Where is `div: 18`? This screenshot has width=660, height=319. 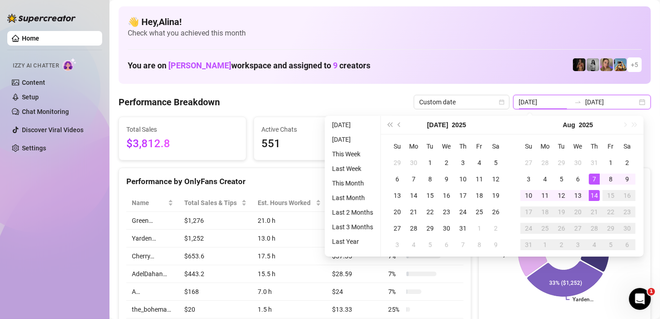
div: 18 is located at coordinates (479, 196).